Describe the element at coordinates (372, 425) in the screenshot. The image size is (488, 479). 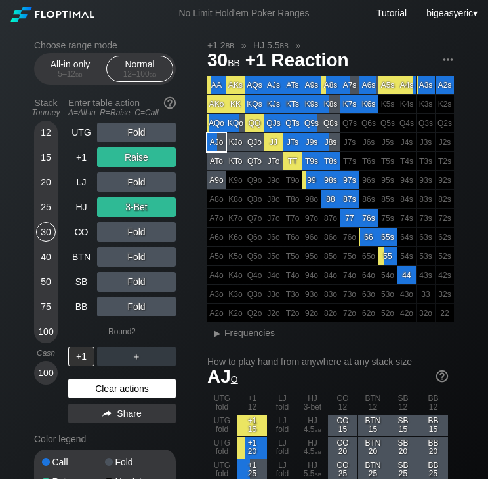
I see `div: BTN 15` at that location.